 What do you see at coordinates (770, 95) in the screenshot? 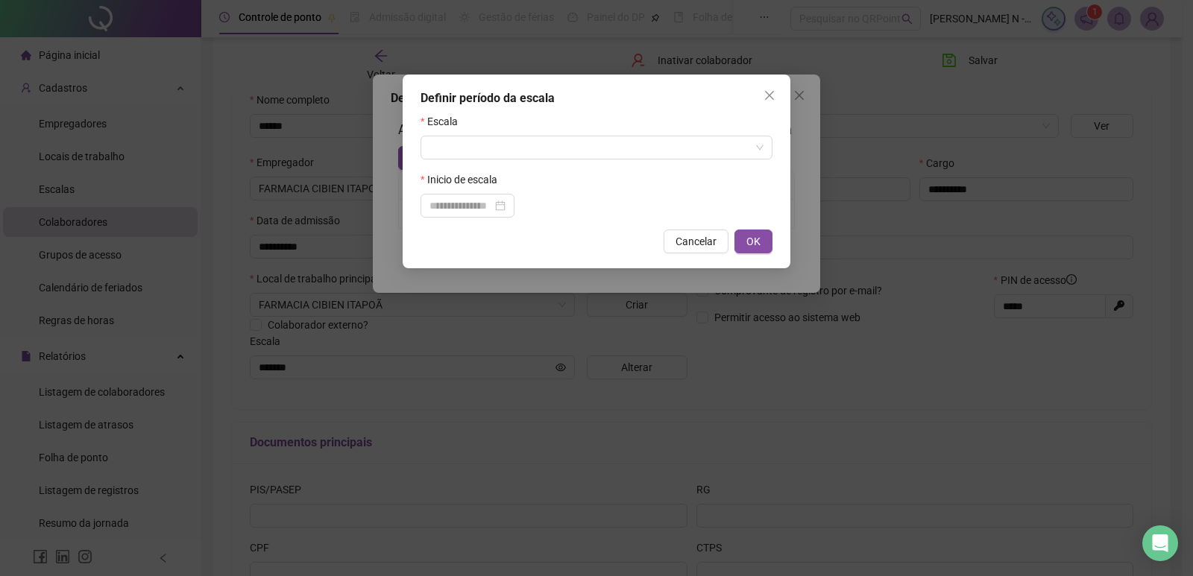
I see `button: Close` at bounding box center [770, 95].